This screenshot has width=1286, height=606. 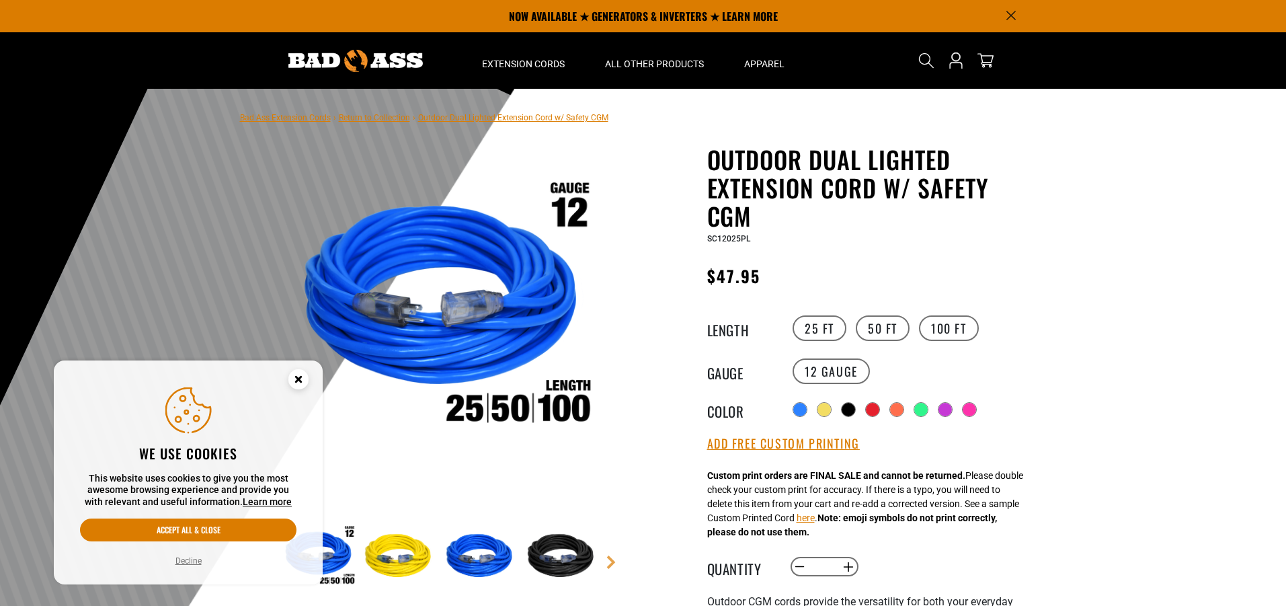 What do you see at coordinates (513, 118) in the screenshot?
I see `span: Outdoor Dual Lighted Extension Cord w/ Safety CGM` at bounding box center [513, 118].